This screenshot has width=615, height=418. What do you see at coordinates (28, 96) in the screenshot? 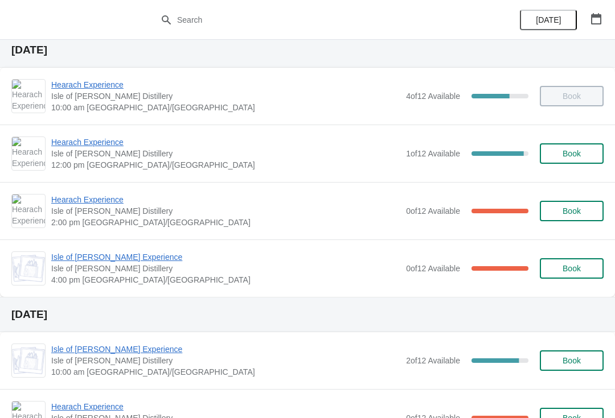
I see `img: Hearach Experience | Isle of Harris Distillery | 10:00 am Europe/London` at bounding box center [28, 96].